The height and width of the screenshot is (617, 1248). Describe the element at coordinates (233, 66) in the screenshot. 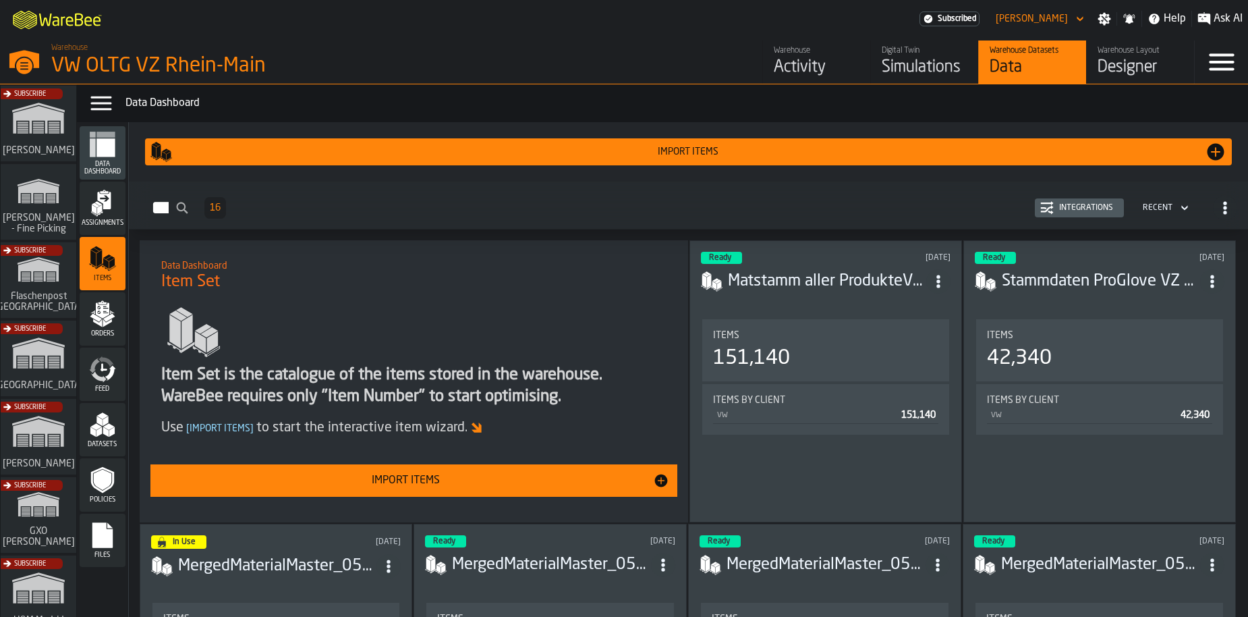

I see `div: VW OLTG VZ Rhein-Main` at that location.